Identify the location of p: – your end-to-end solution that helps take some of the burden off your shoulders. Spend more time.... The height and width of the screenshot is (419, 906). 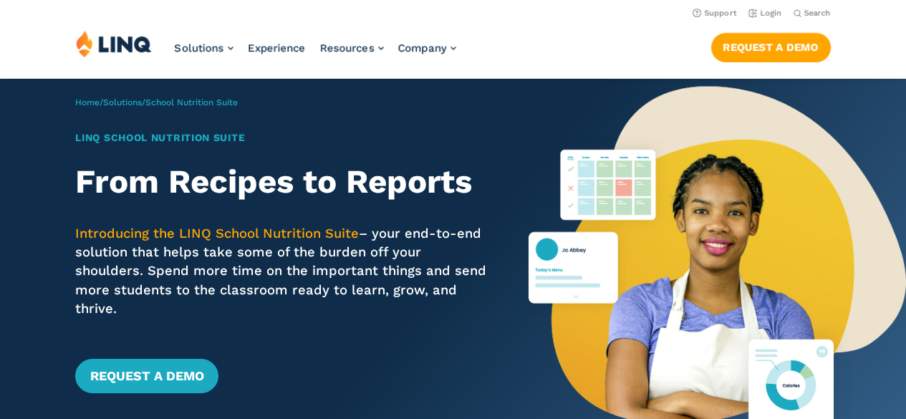
(283, 272).